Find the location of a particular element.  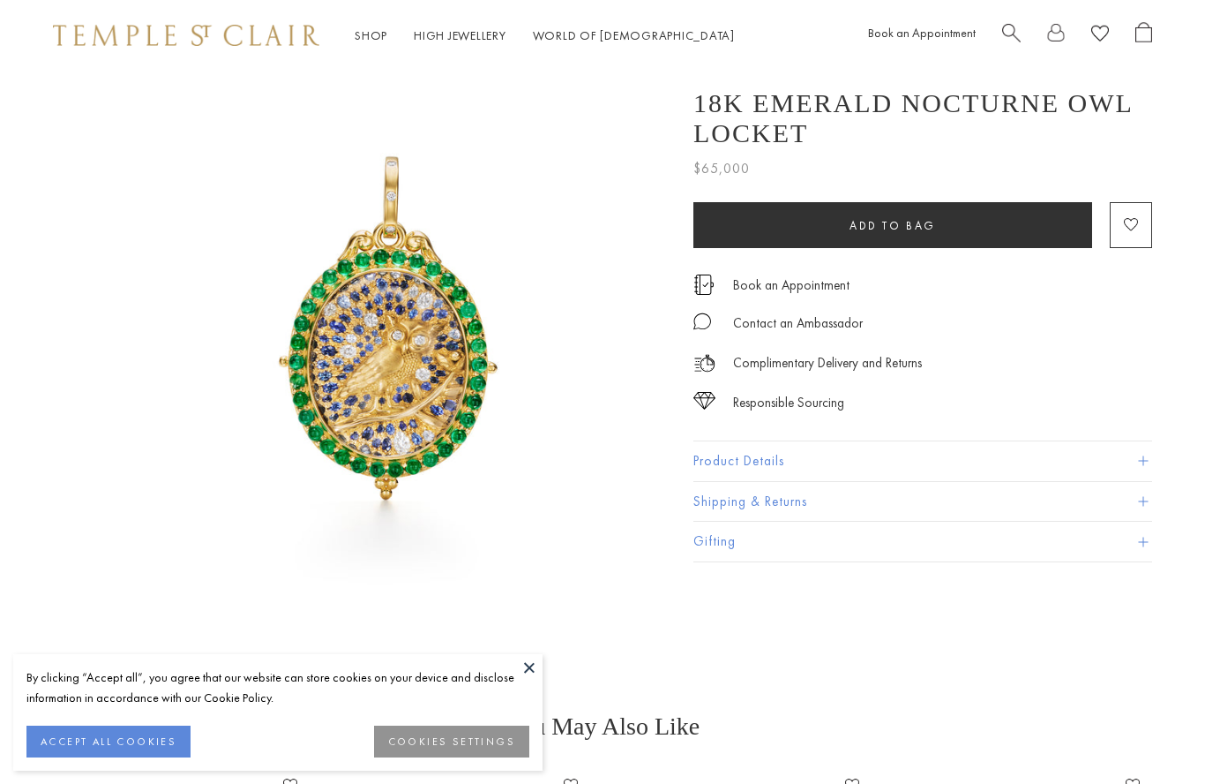

nav: Main navigation is located at coordinates (544, 35).